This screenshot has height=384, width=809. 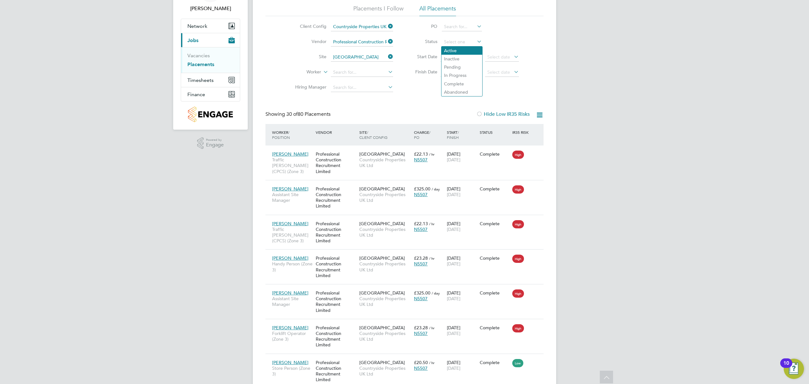 What do you see at coordinates (421, 362) in the screenshot?
I see `span: £20.50` at bounding box center [421, 362].